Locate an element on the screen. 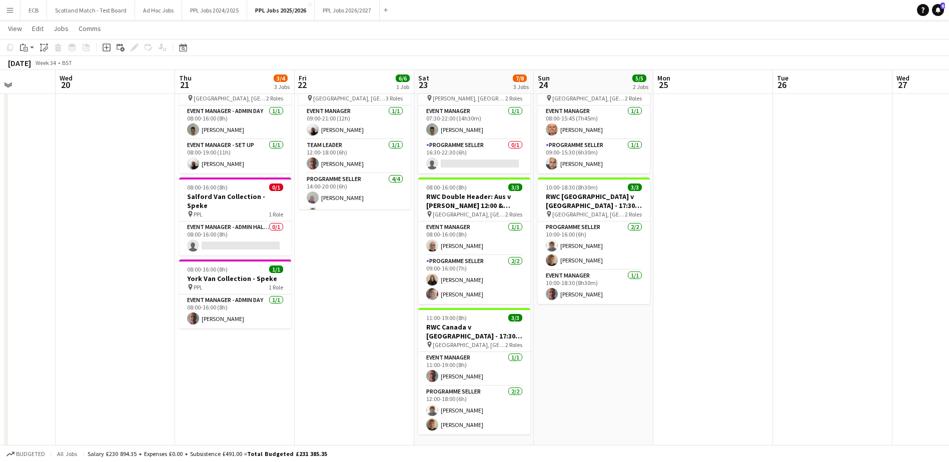 The height and width of the screenshot is (462, 949). span: 7/8 is located at coordinates (520, 78).